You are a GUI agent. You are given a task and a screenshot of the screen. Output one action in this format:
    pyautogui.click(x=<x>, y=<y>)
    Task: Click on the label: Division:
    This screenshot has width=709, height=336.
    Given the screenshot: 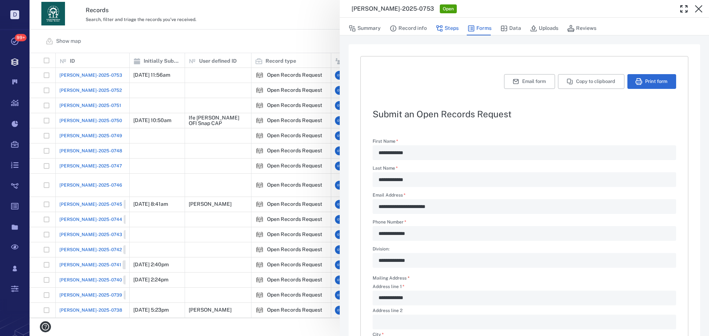 What is the action you would take?
    pyautogui.click(x=524, y=250)
    